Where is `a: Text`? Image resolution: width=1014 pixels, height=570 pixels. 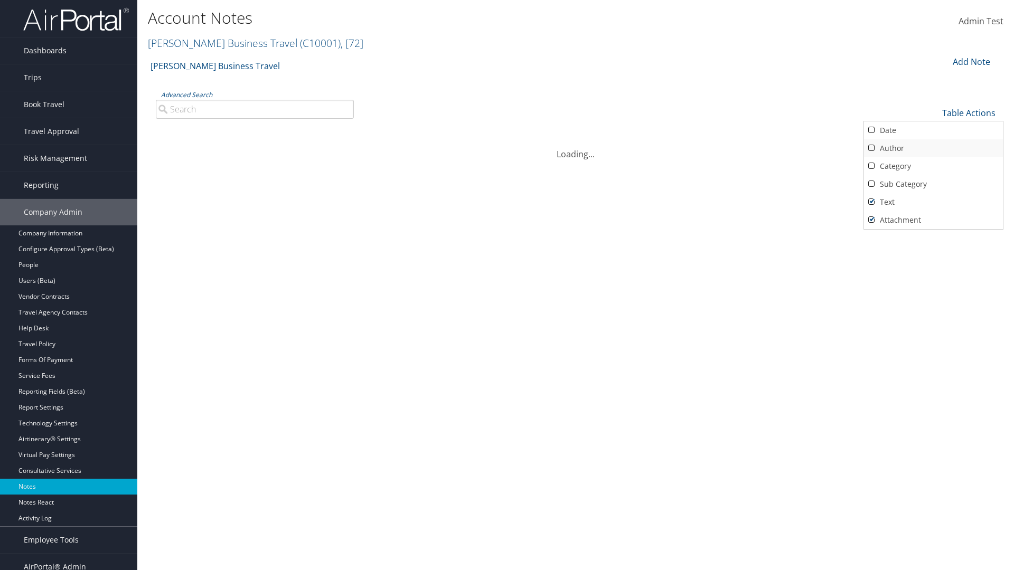
a: Text is located at coordinates (933, 202).